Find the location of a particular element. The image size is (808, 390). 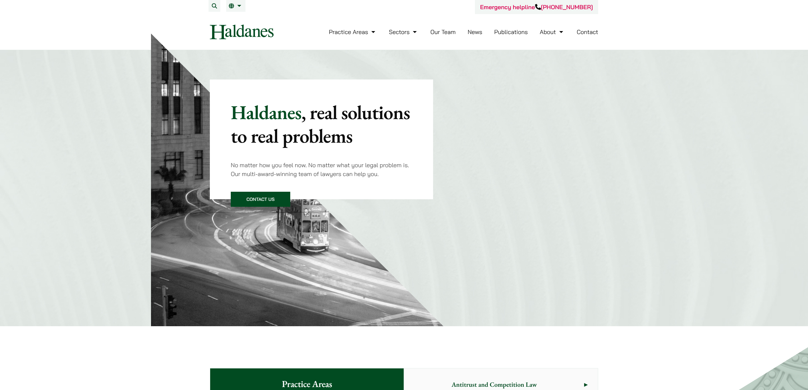

img: Logo of Haldanes is located at coordinates (242, 32).